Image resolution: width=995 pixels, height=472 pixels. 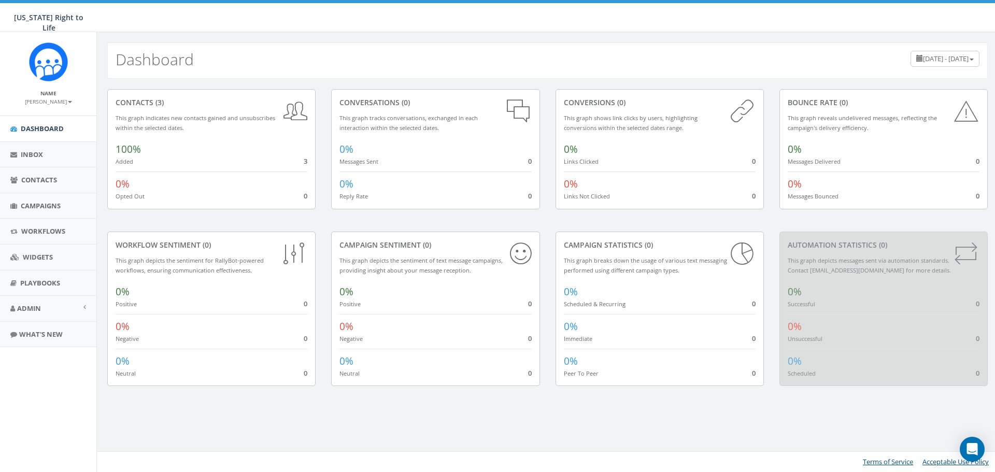 What do you see at coordinates (801, 304) in the screenshot?
I see `small: Successful` at bounding box center [801, 304].